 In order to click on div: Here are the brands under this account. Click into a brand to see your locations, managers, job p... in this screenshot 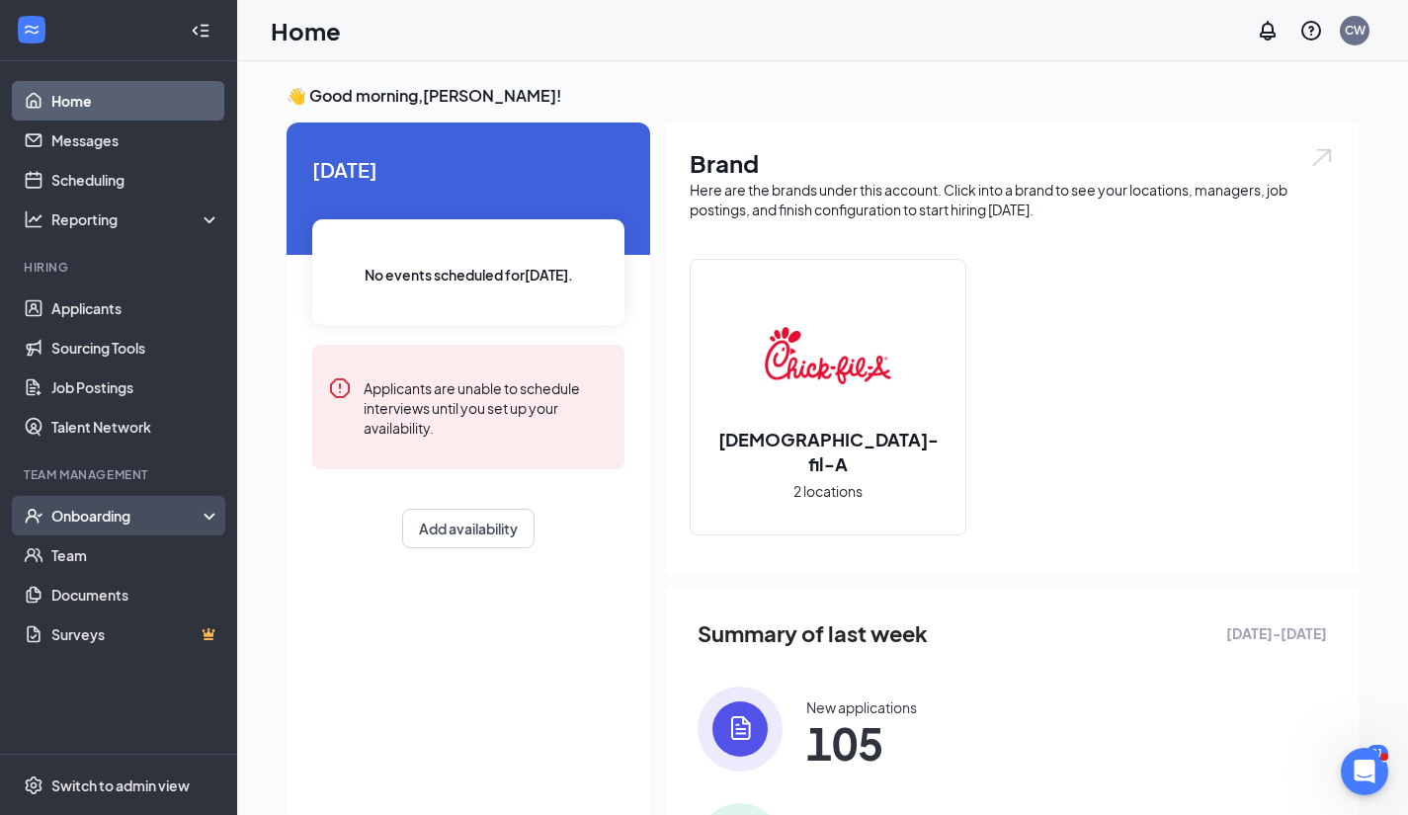, I will do `click(1012, 200)`.